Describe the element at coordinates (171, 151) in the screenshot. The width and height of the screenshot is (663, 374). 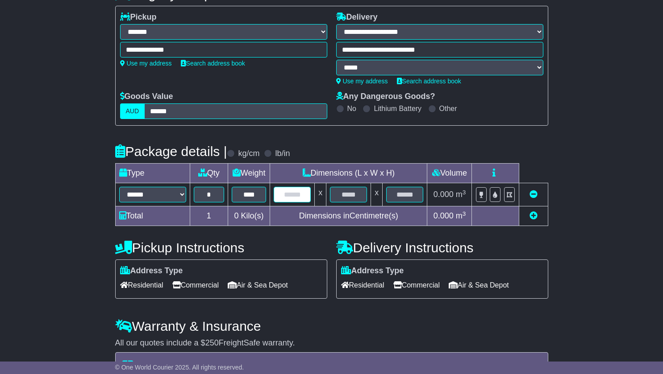
I see `h4: Package details |` at that location.